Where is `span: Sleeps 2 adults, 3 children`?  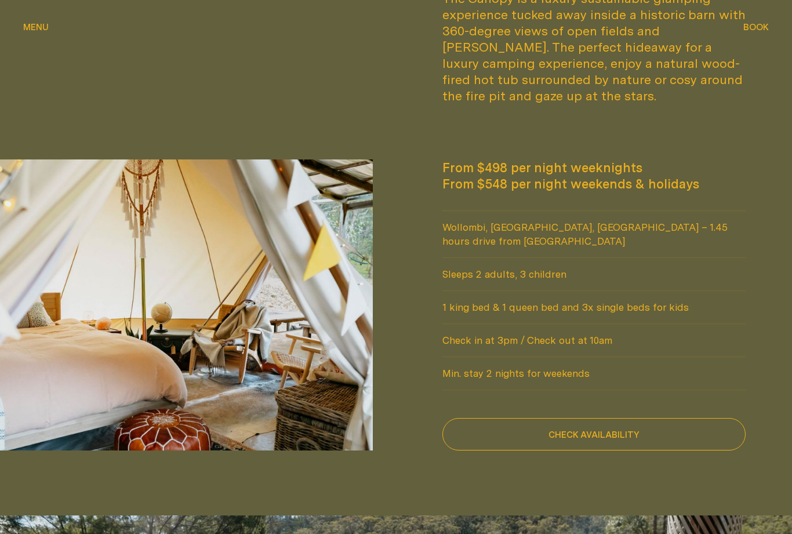
span: Sleeps 2 adults, 3 children is located at coordinates (594, 274).